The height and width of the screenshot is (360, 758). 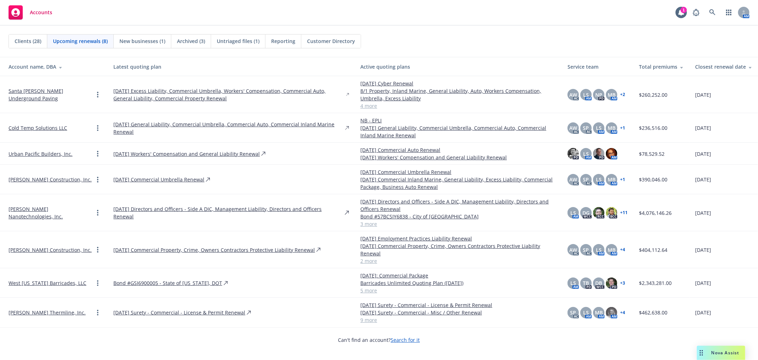 I want to click on a: 2 more, so click(x=458, y=260).